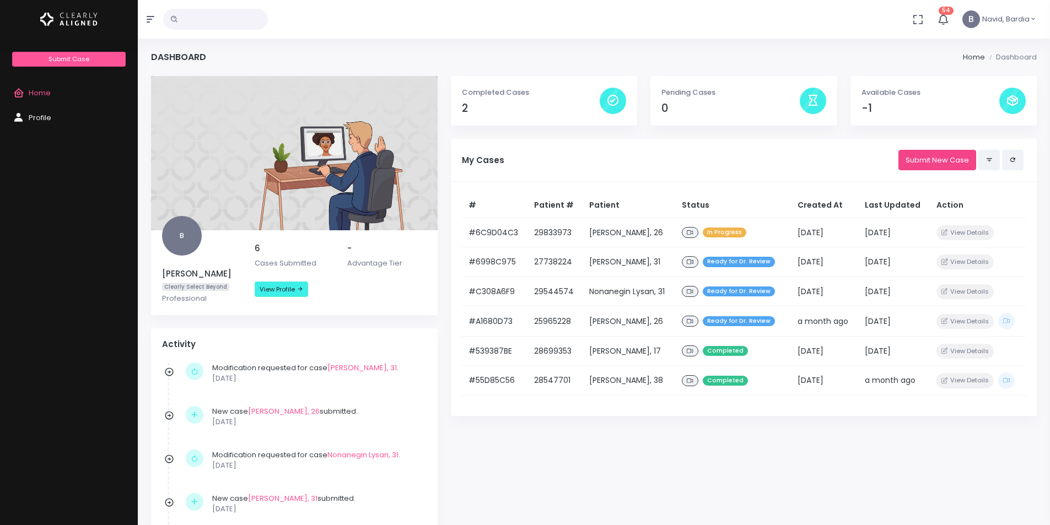  What do you see at coordinates (724, 233) in the screenshot?
I see `span: In Progress` at bounding box center [724, 233].